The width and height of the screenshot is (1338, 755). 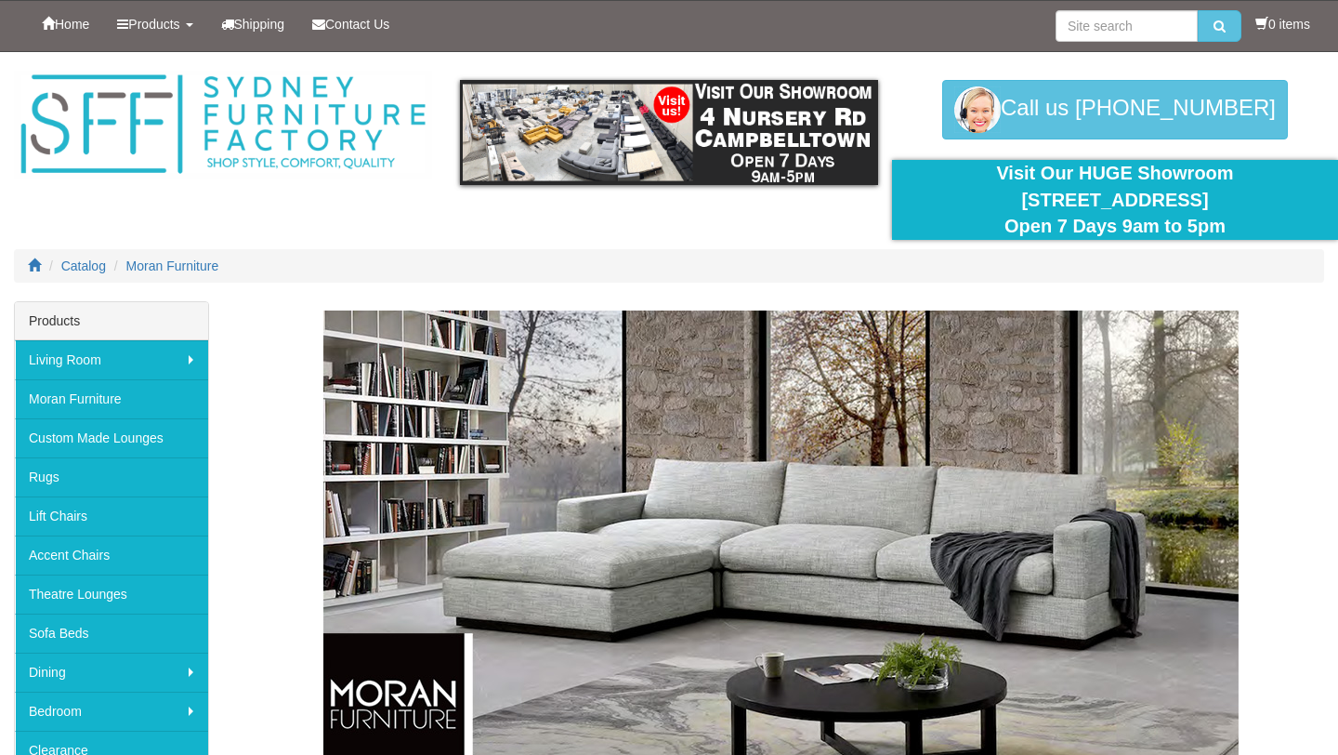 I want to click on a: Lift Chairs, so click(x=112, y=516).